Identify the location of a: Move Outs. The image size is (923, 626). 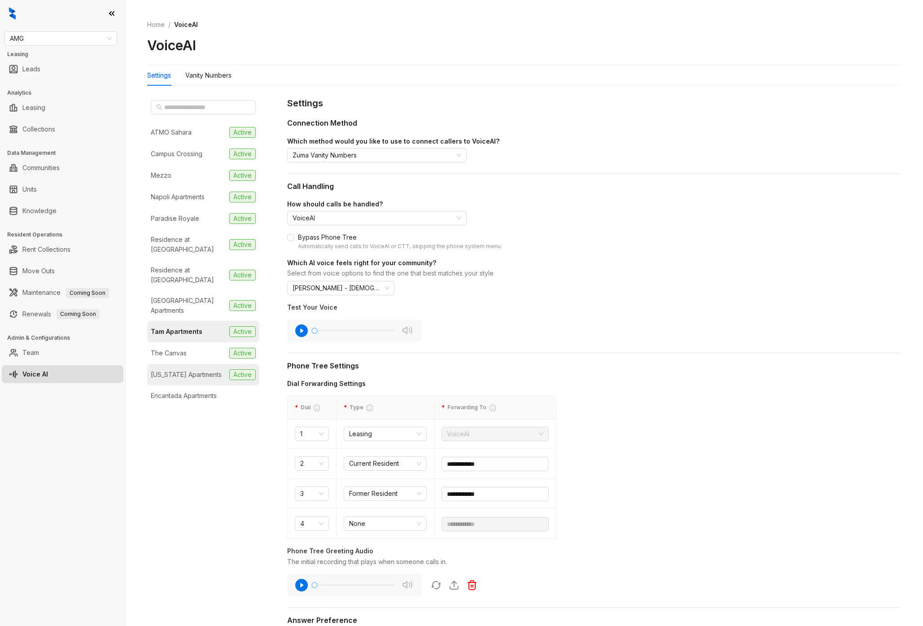
(39, 271).